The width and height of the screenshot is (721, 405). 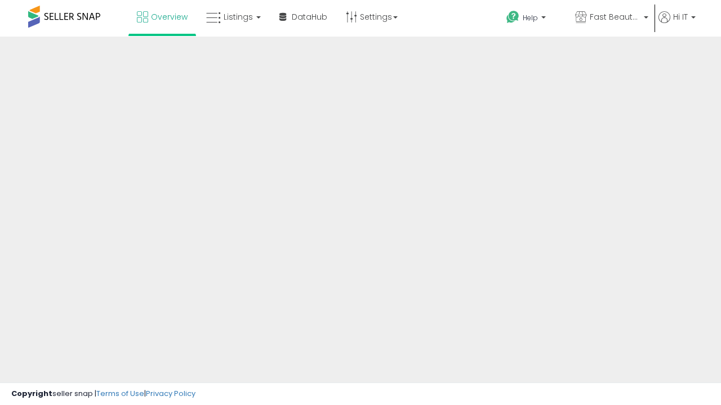 I want to click on a: Hi IT, so click(x=677, y=24).